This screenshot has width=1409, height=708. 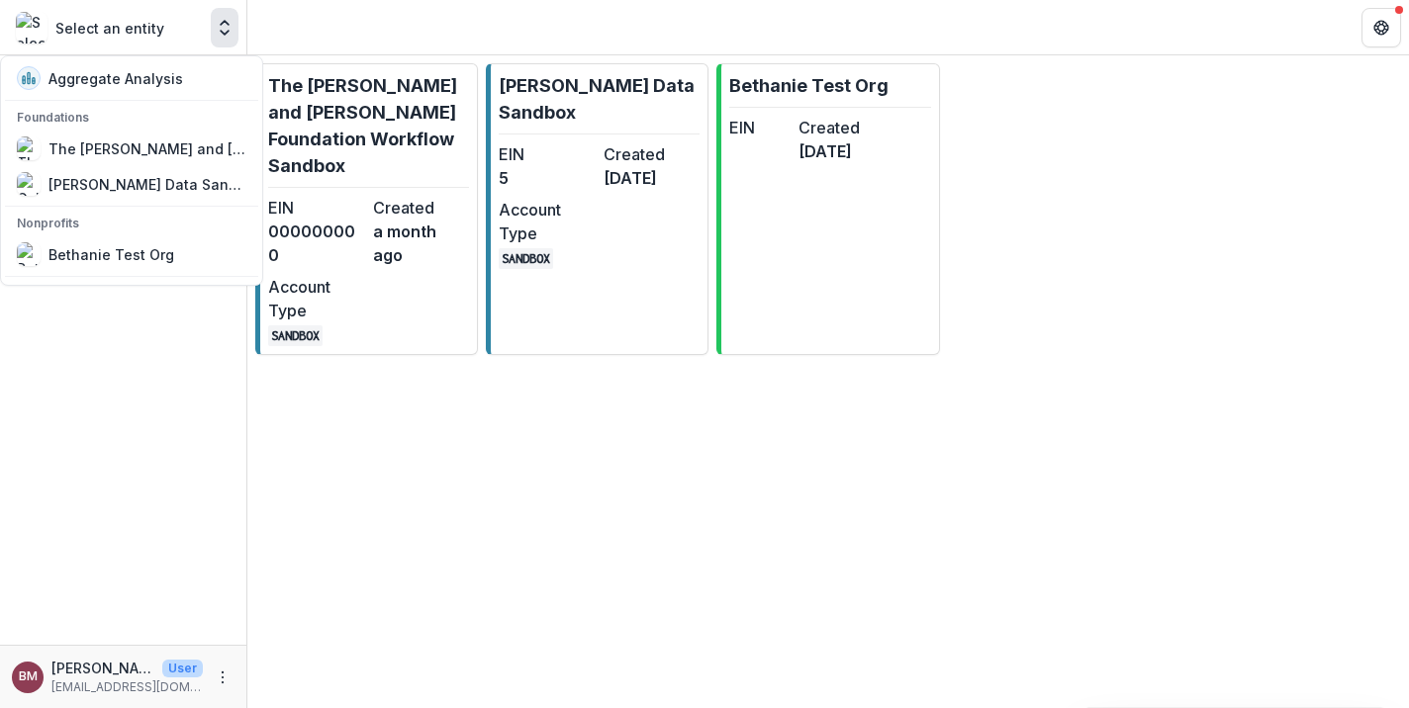 What do you see at coordinates (28, 677) in the screenshot?
I see `div: Bethanie Milteer` at bounding box center [28, 677].